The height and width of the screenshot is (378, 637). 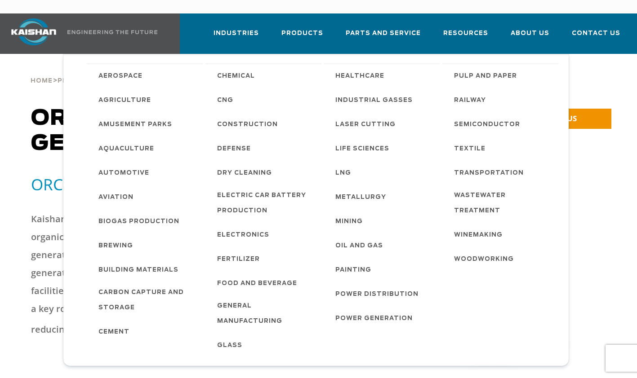 What do you see at coordinates (265, 148) in the screenshot?
I see `a: Defense` at bounding box center [265, 148].